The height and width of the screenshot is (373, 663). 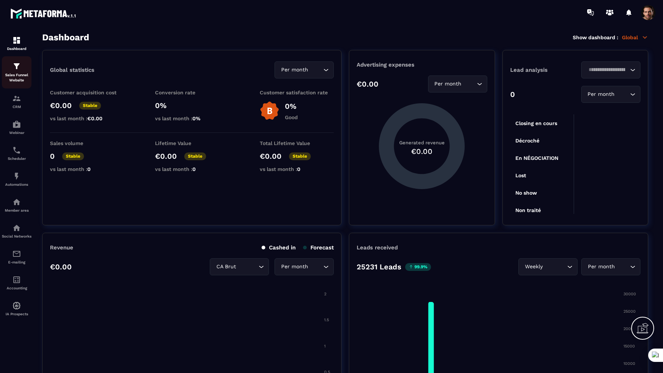 I want to click on a: schedulerschedulerScheduler, so click(x=17, y=153).